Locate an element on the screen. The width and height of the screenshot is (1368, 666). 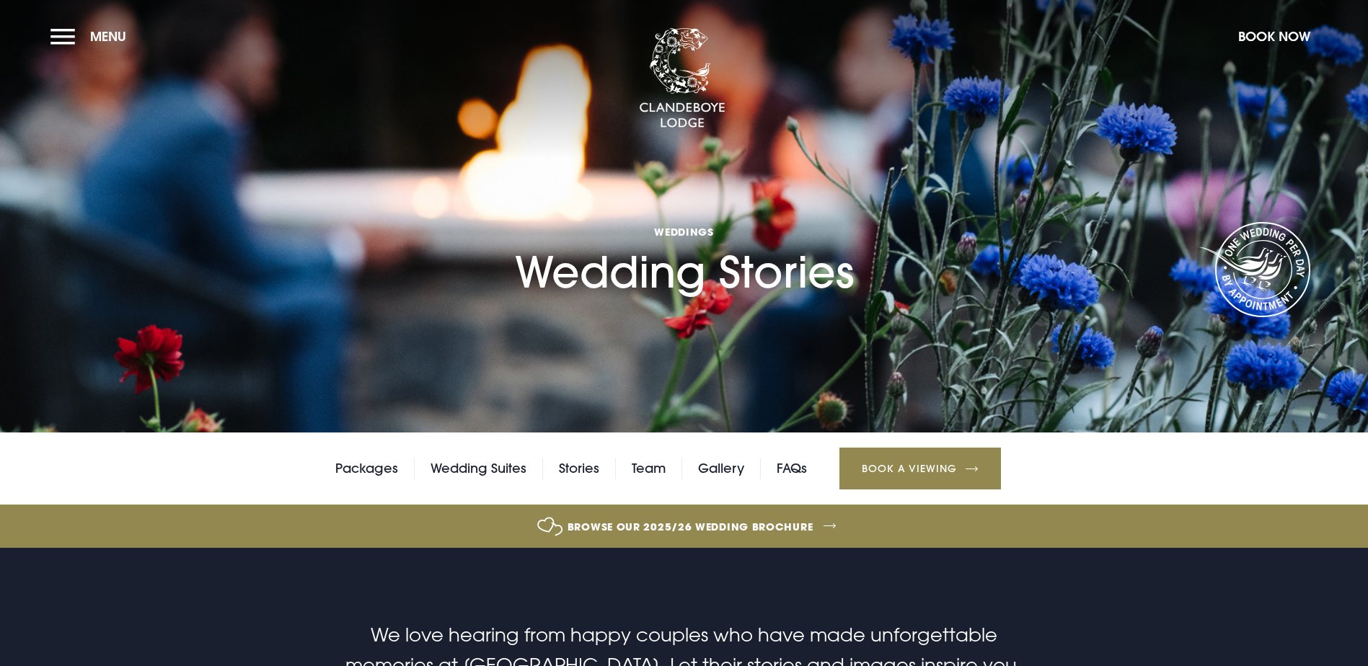
a: FAQs is located at coordinates (792, 469).